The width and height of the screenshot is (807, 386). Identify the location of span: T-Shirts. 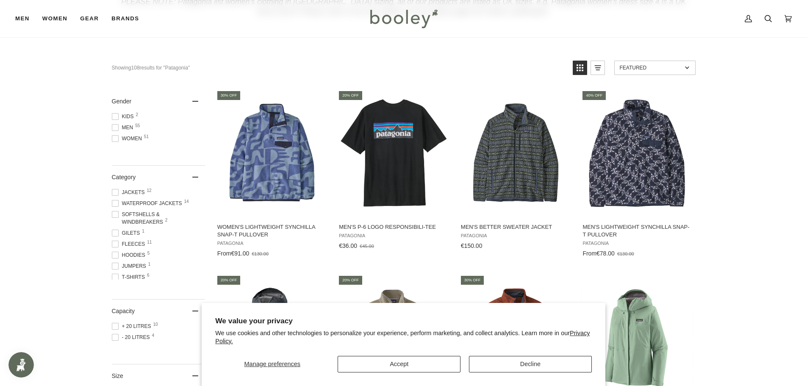
(130, 277).